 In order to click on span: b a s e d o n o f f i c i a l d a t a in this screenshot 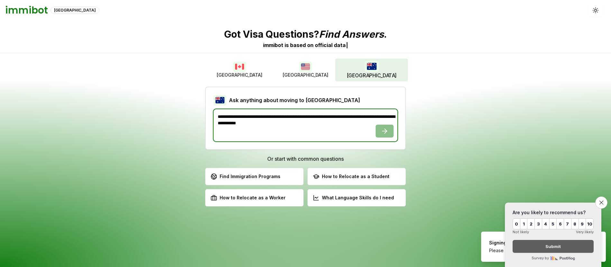, I will do `click(318, 45)`.